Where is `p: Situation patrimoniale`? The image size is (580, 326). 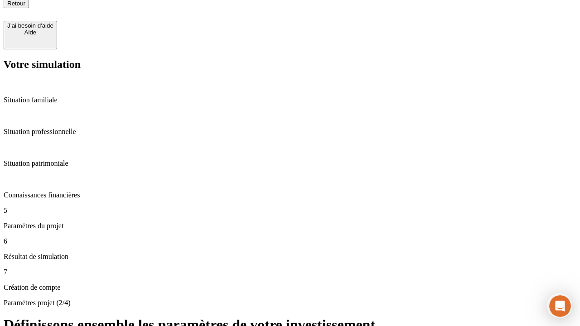 p: Situation patrimoniale is located at coordinates (290, 164).